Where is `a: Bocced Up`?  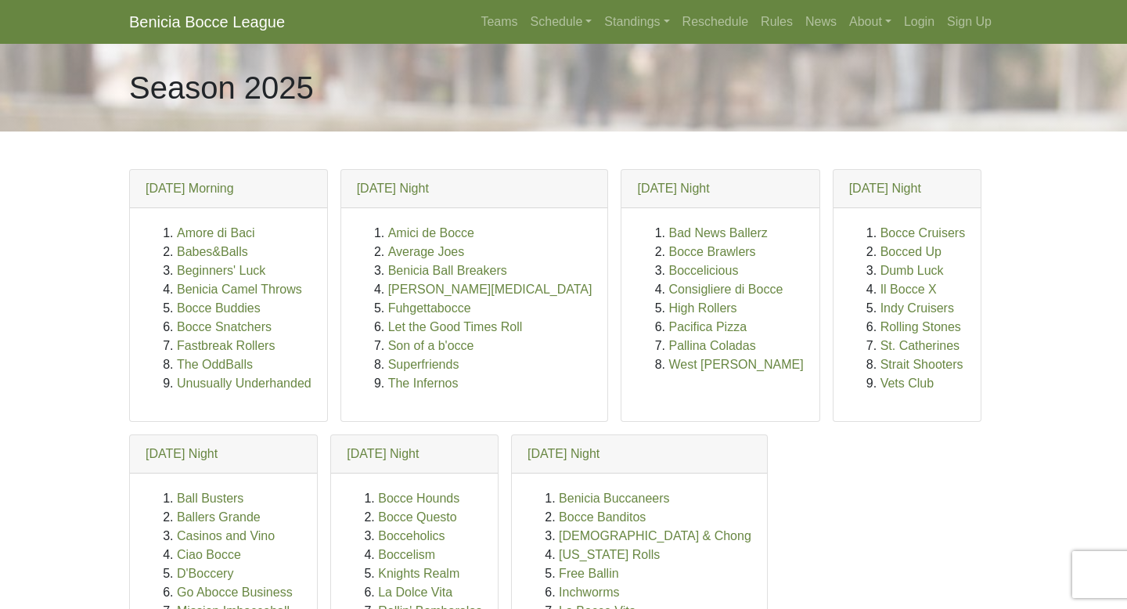 a: Bocced Up is located at coordinates (911, 251).